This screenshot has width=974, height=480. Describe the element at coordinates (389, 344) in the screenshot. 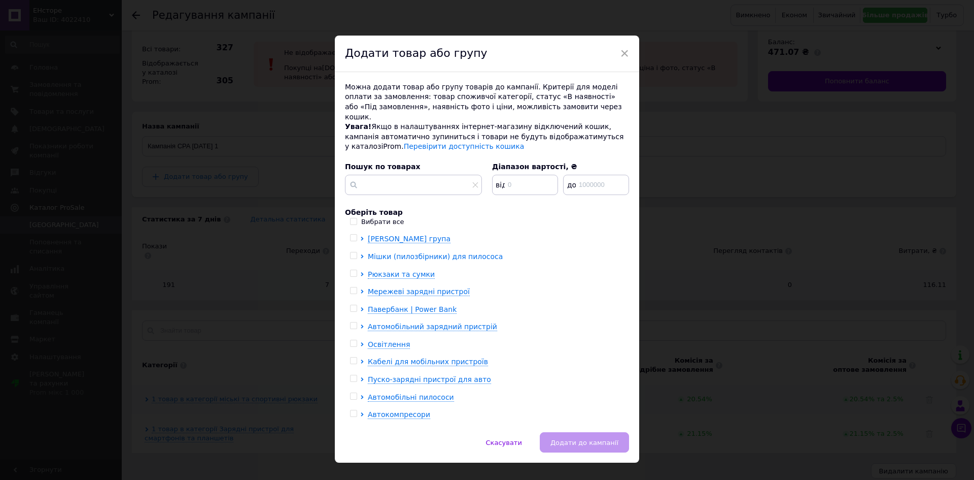

I see `span: Освітлення` at that location.